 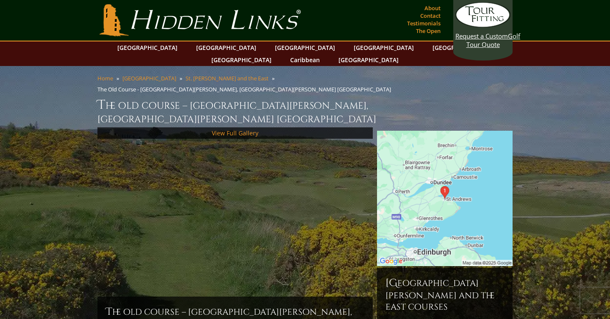 I want to click on a: Request a CustomGolf Tour Quote, so click(x=483, y=25).